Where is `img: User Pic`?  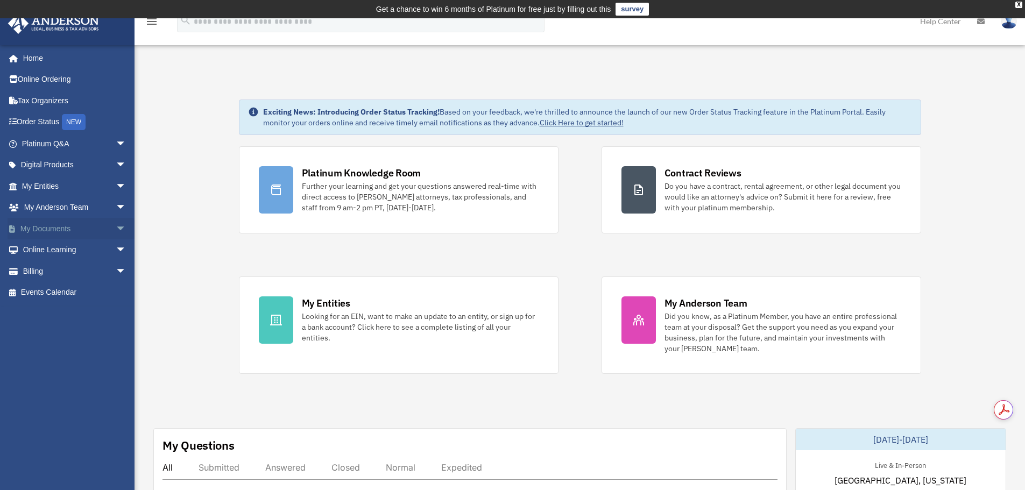 img: User Pic is located at coordinates (1009, 21).